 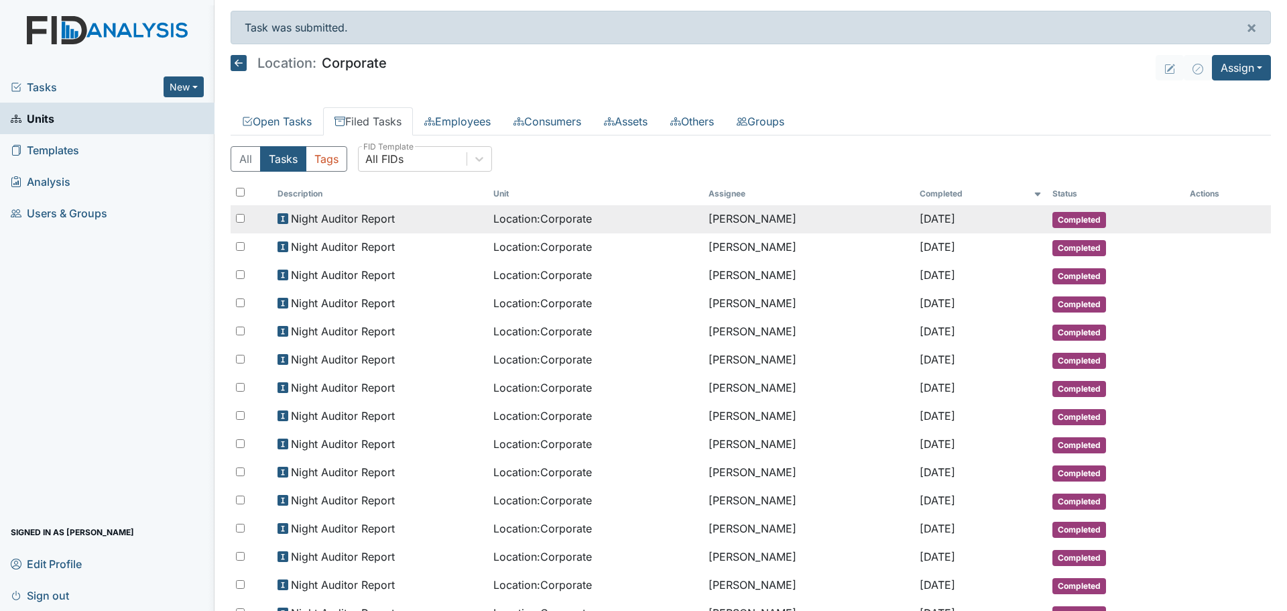 I want to click on div: Type filter, so click(x=289, y=159).